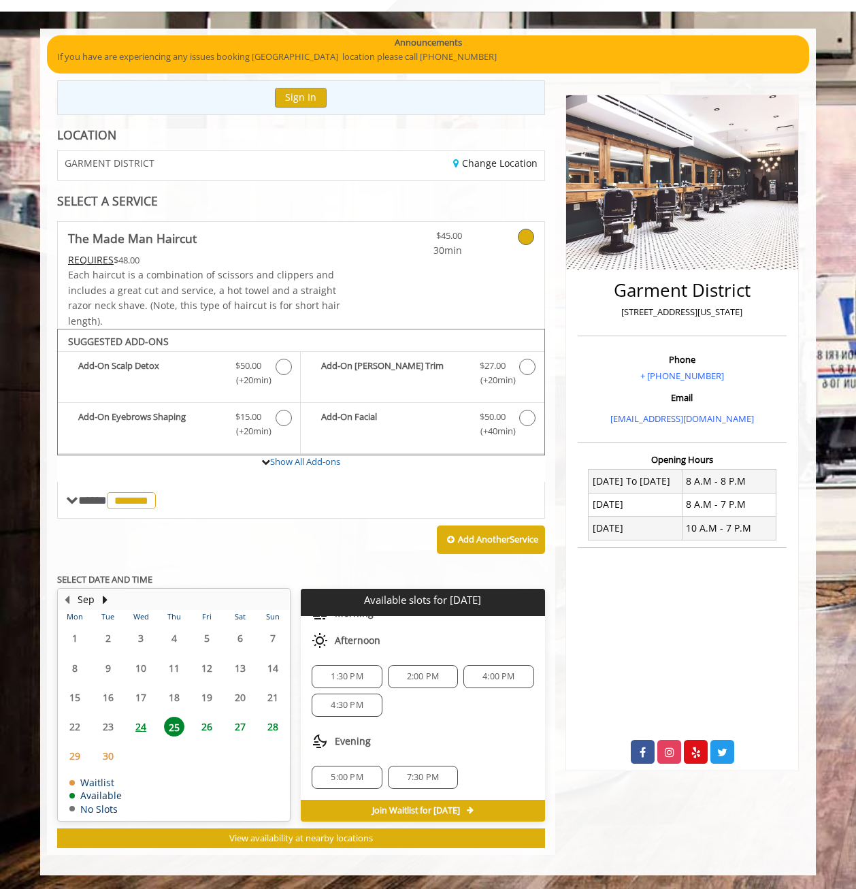 Image resolution: width=856 pixels, height=889 pixels. Describe the element at coordinates (423, 778) in the screenshot. I see `span: 7:30 PM` at that location.